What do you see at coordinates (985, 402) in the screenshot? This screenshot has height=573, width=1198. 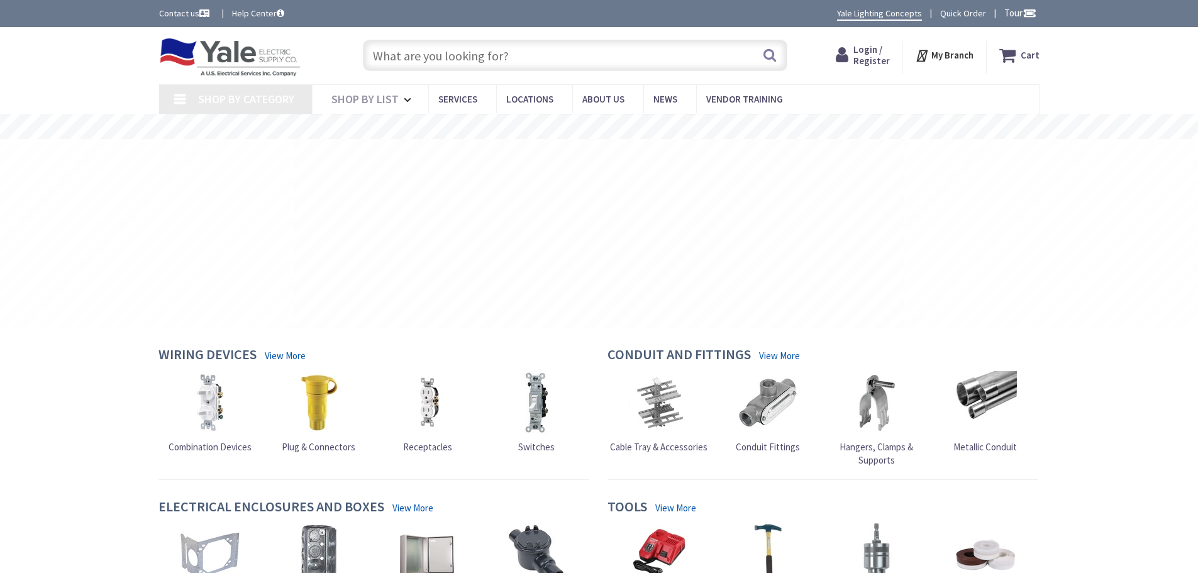 I see `img: Metallic Conduit` at bounding box center [985, 402].